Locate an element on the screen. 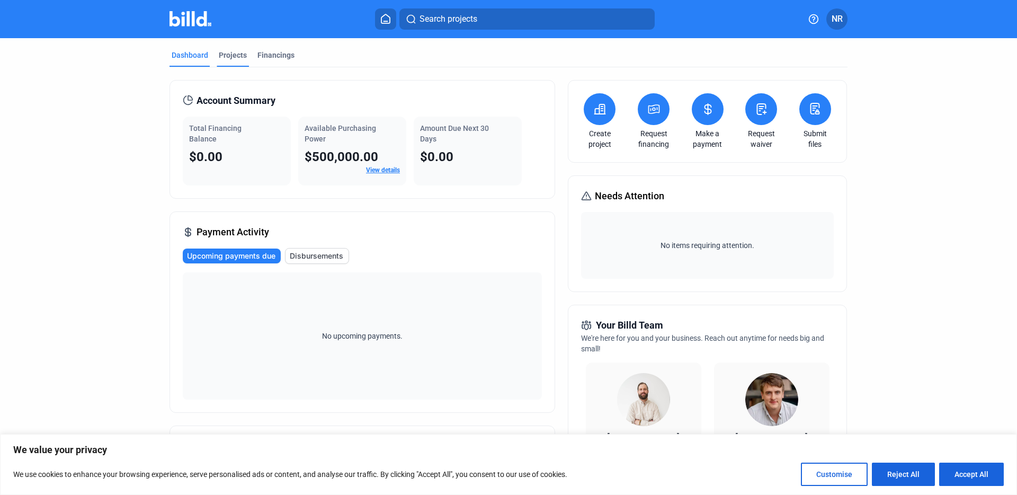 Image resolution: width=1017 pixels, height=495 pixels. button: Search projects is located at coordinates (527, 19).